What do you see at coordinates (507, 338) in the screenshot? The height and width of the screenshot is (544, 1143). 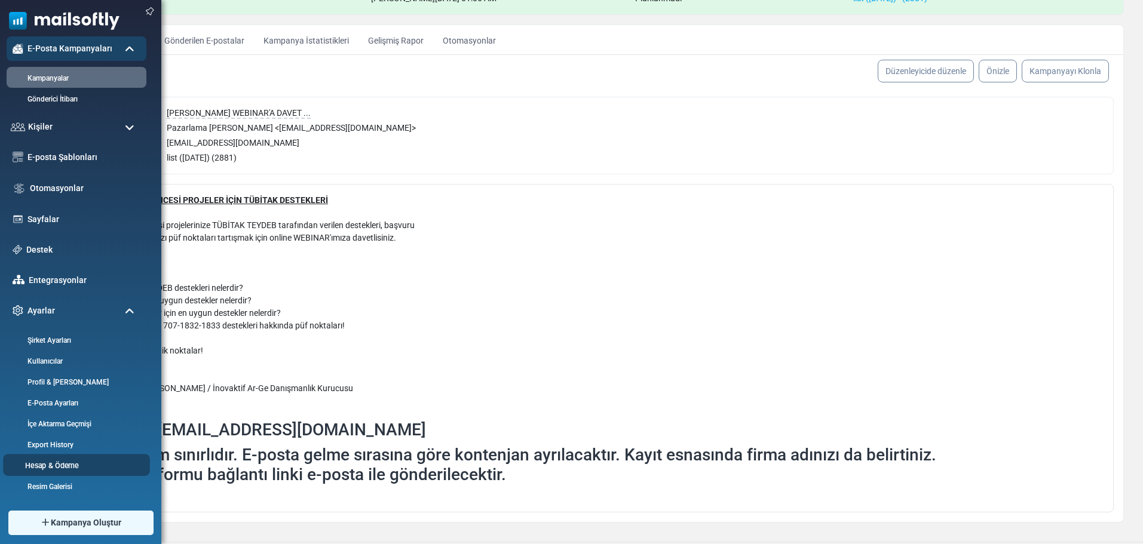 I see `p: -HAMLE nedir?` at bounding box center [507, 338].